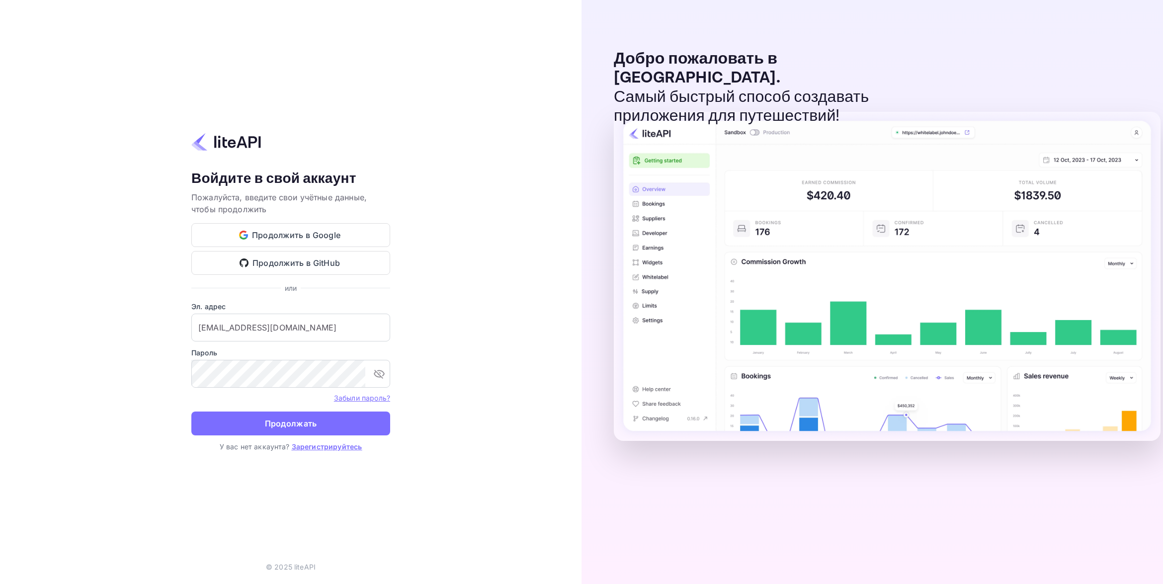 Image resolution: width=1163 pixels, height=584 pixels. I want to click on a: Зарегистрируйтесь, so click(327, 446).